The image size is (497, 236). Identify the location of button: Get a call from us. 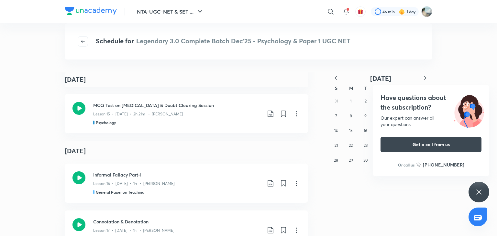
(431, 145).